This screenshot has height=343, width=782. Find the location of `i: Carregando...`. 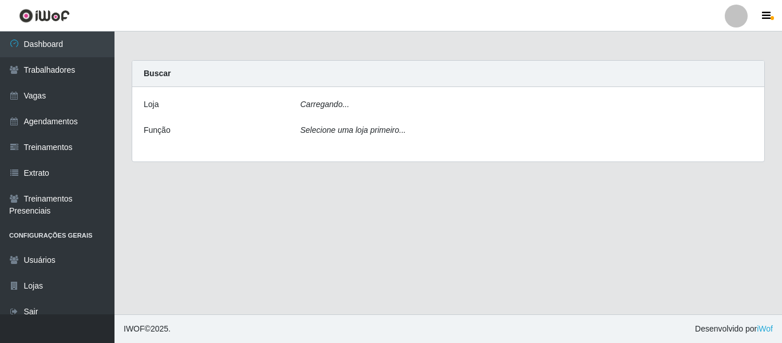

i: Carregando... is located at coordinates (325, 104).